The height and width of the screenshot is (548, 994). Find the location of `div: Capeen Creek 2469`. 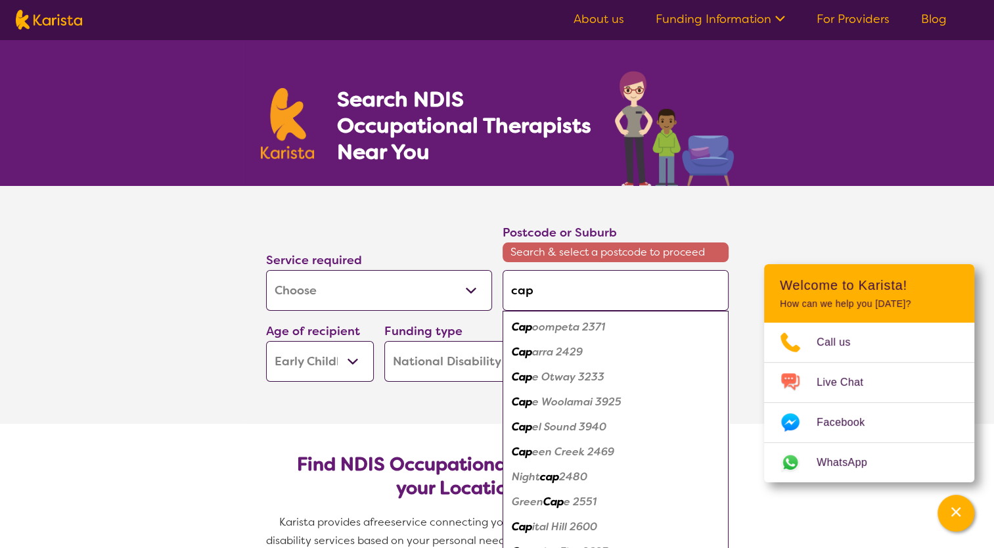

div: Capeen Creek 2469 is located at coordinates (615, 452).